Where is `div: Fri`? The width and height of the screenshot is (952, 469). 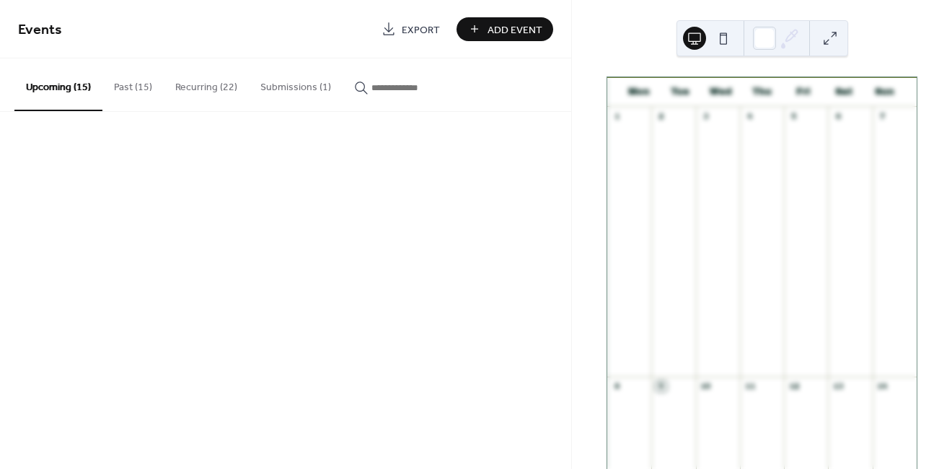 div: Fri is located at coordinates (803, 92).